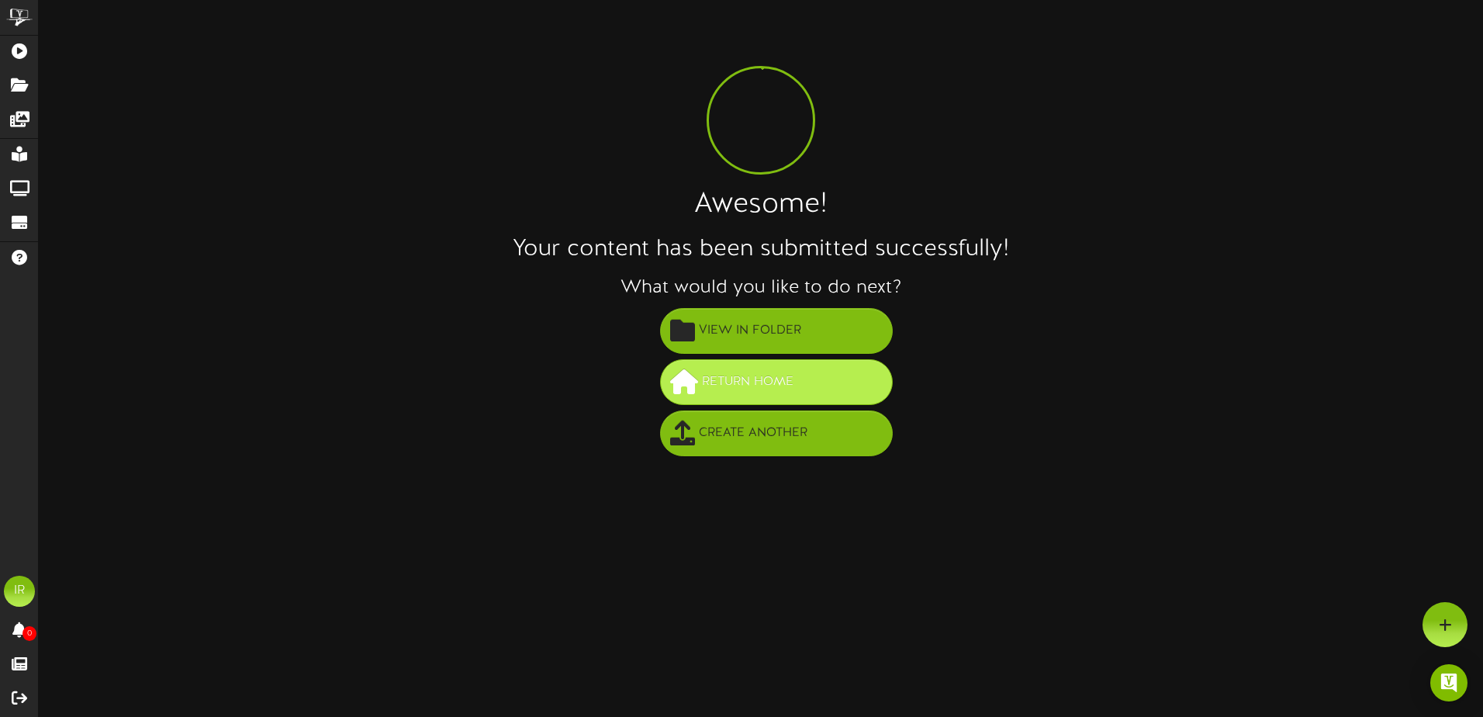  What do you see at coordinates (1449, 683) in the screenshot?
I see `div: Open Intercom Messenger` at bounding box center [1449, 683].